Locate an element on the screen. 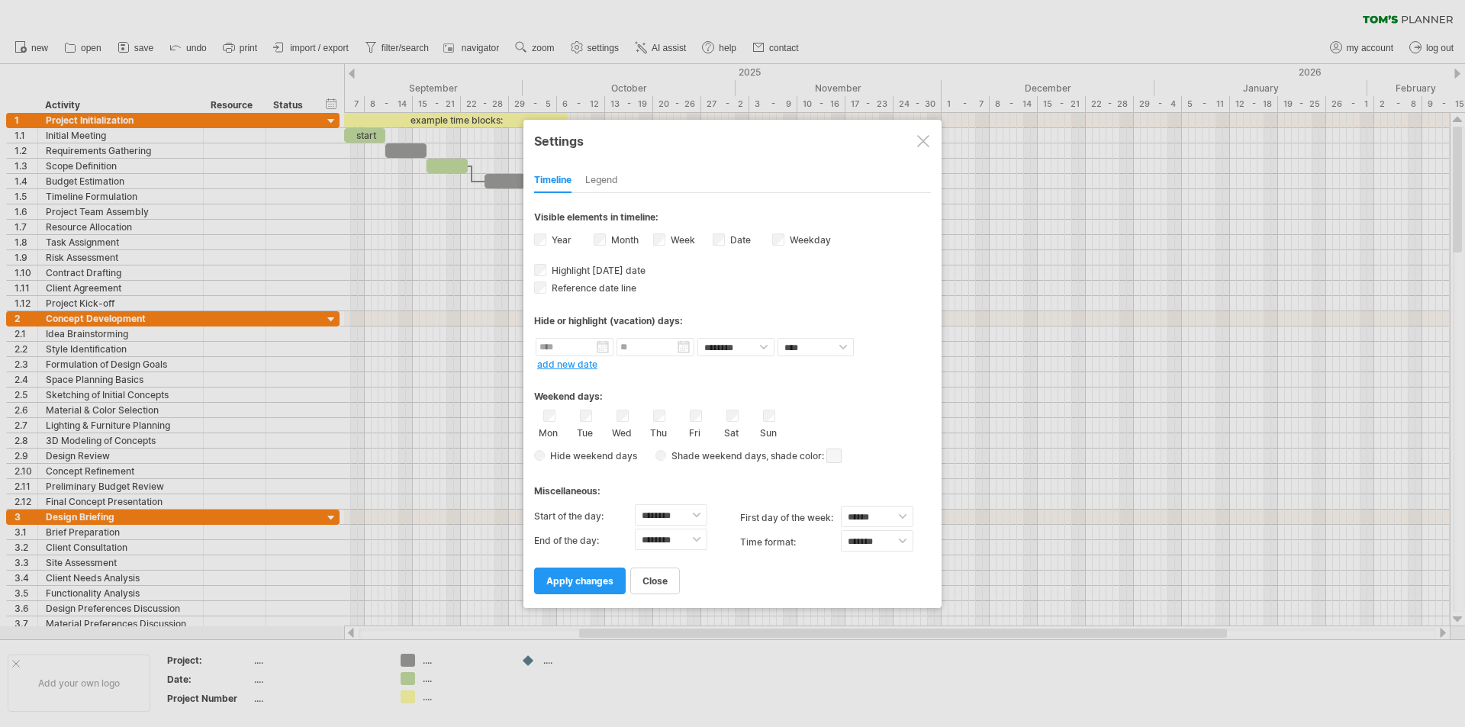 This screenshot has width=1465, height=727. div: Timeline is located at coordinates (552, 181).